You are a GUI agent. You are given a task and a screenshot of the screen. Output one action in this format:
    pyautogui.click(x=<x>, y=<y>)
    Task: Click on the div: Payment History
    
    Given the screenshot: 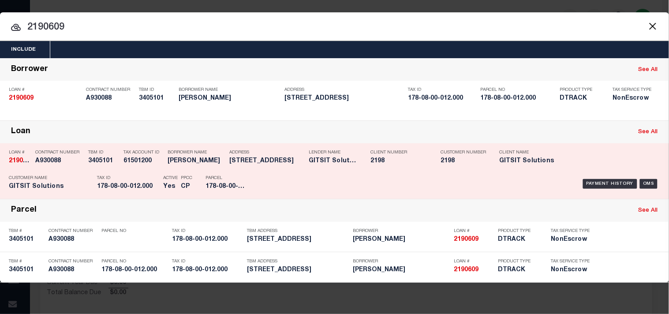 What is the action you would take?
    pyautogui.click(x=610, y=184)
    